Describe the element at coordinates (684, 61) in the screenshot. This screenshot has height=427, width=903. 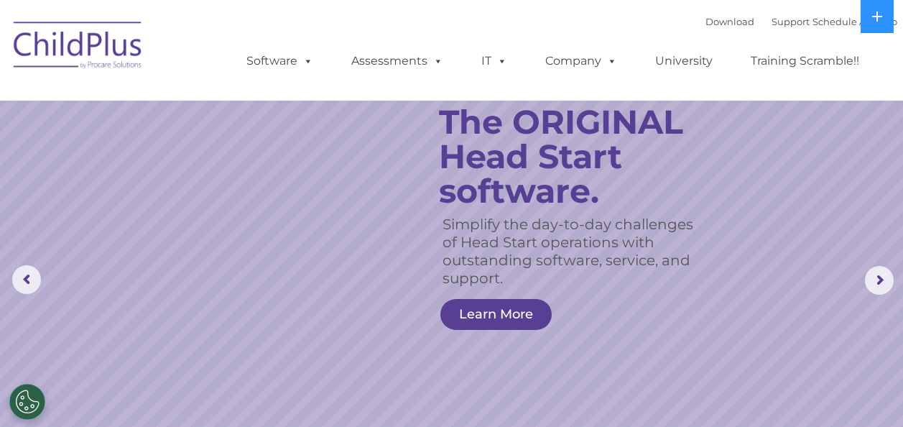
I see `a: University` at that location.